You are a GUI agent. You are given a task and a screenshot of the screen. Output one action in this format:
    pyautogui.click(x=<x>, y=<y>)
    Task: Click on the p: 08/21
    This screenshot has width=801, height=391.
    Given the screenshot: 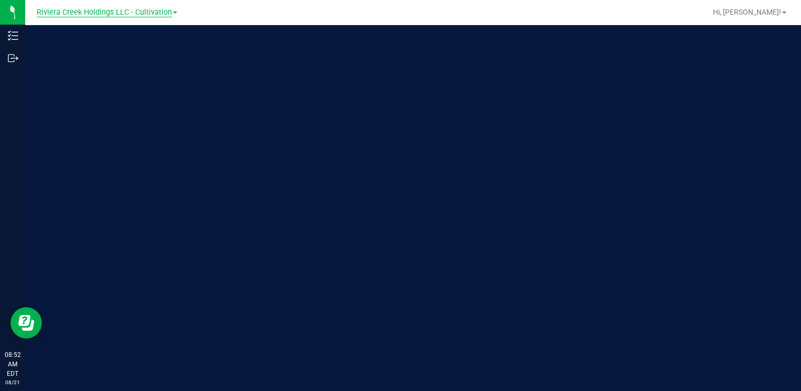 What is the action you would take?
    pyautogui.click(x=13, y=382)
    